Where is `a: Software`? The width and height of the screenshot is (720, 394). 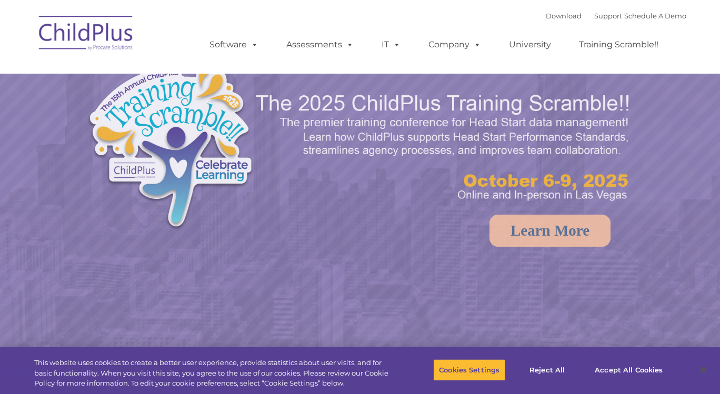
a: Software is located at coordinates (234, 45).